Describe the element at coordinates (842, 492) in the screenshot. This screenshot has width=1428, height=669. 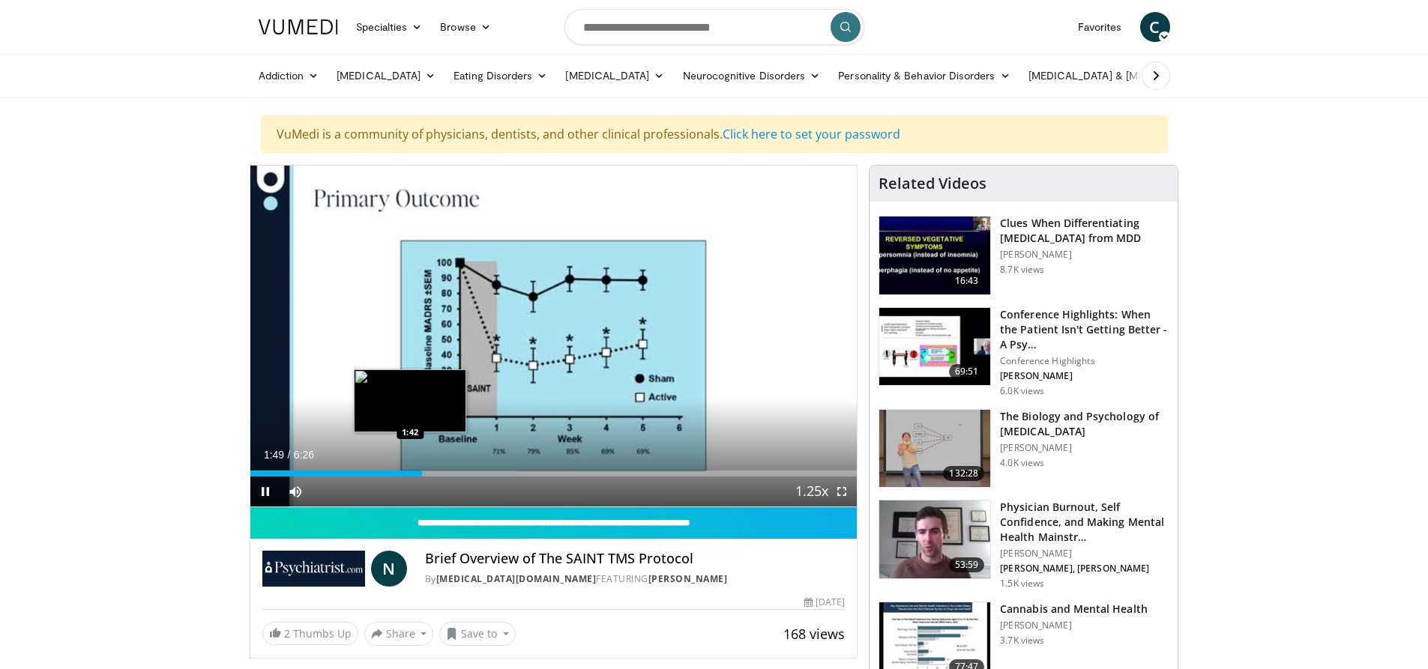
I see `button: Fullscreen` at that location.